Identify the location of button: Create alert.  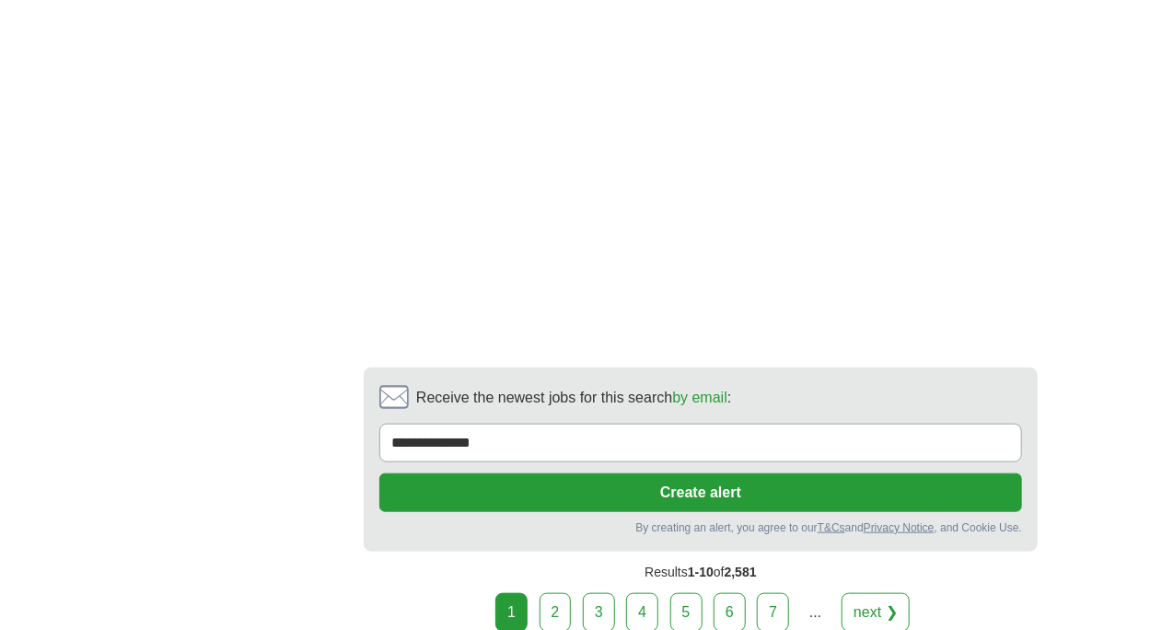
(701, 493).